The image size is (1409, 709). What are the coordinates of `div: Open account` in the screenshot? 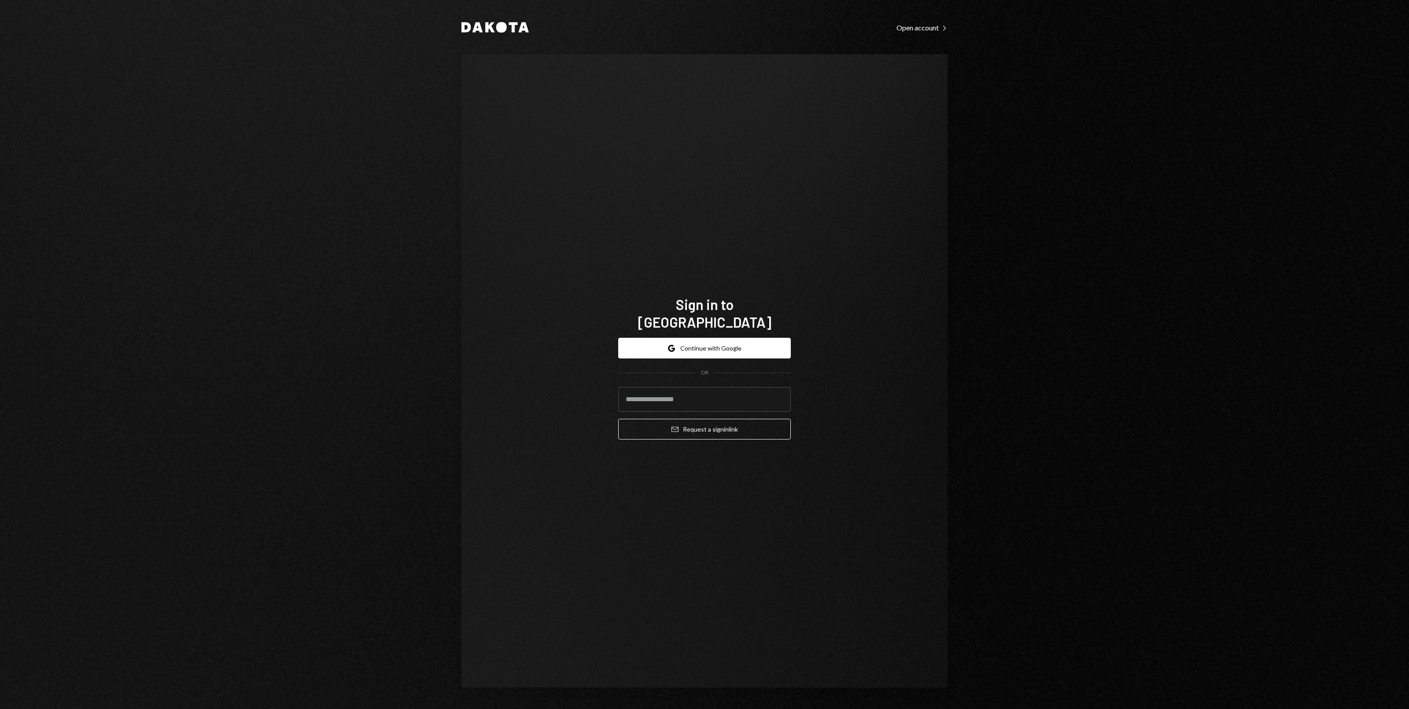 It's located at (922, 28).